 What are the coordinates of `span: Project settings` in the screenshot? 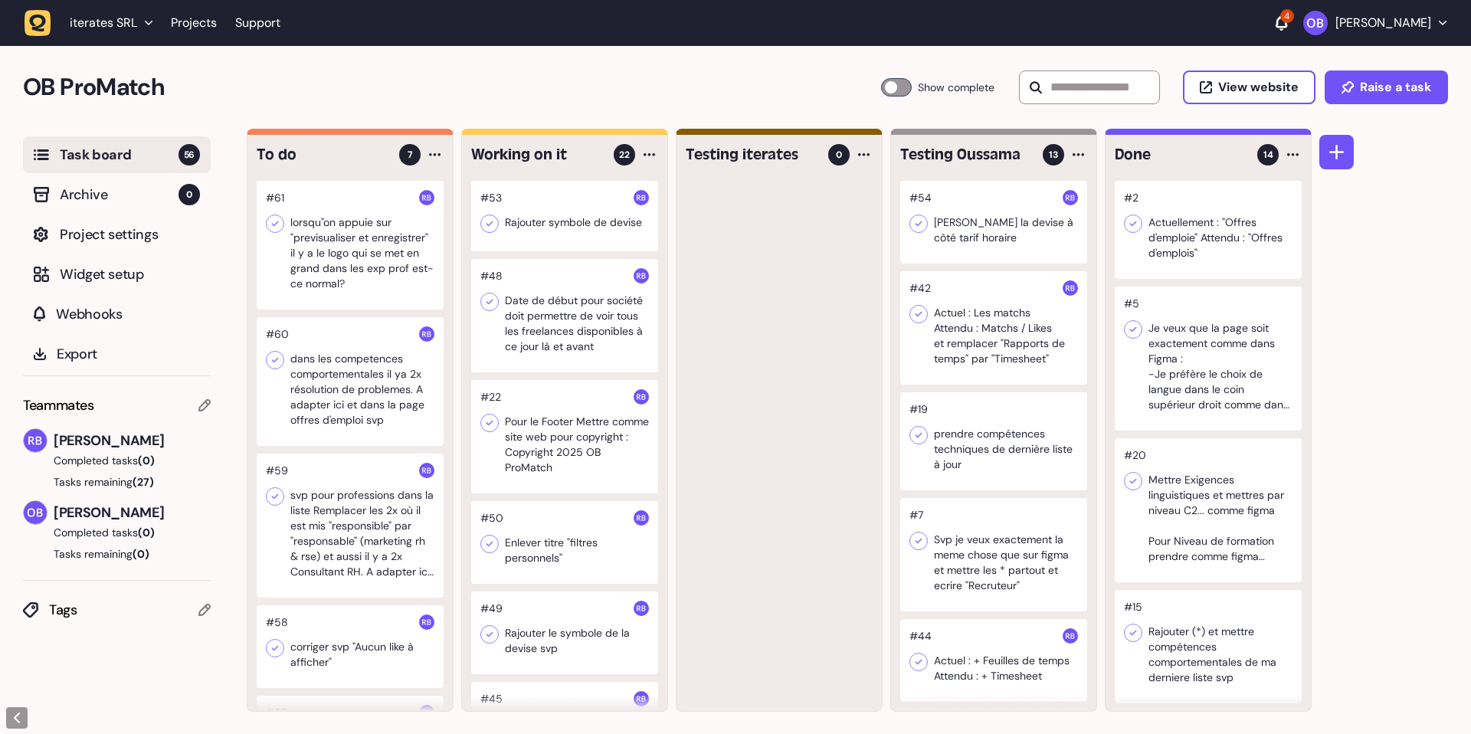 It's located at (129, 234).